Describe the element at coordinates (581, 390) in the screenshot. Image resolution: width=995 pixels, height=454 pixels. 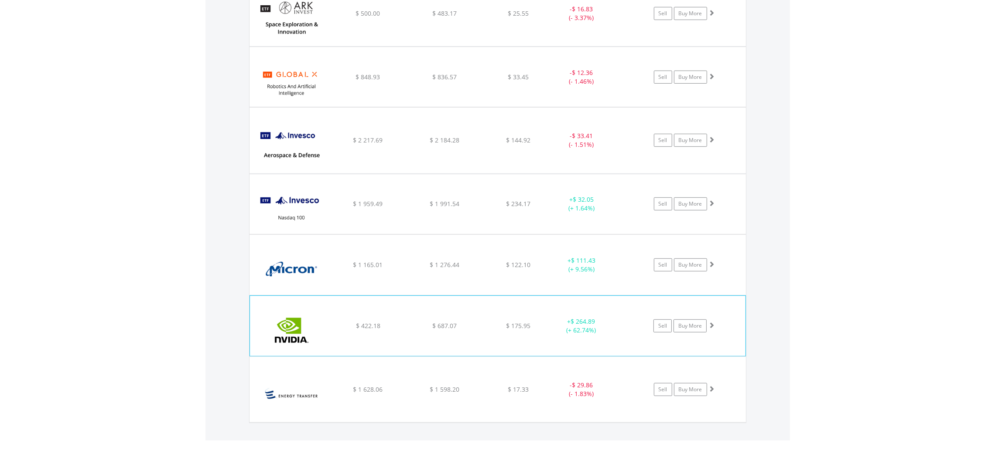
I see `div: - (- 1.83%)` at that location.